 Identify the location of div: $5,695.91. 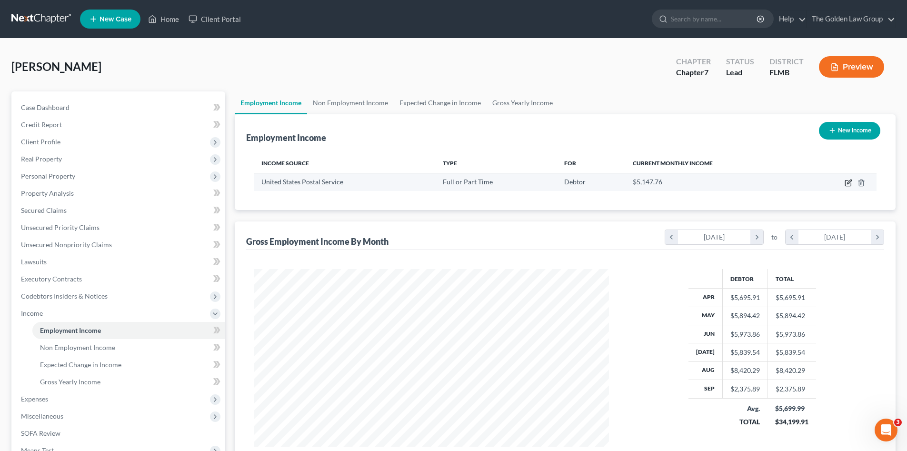
(745, 298).